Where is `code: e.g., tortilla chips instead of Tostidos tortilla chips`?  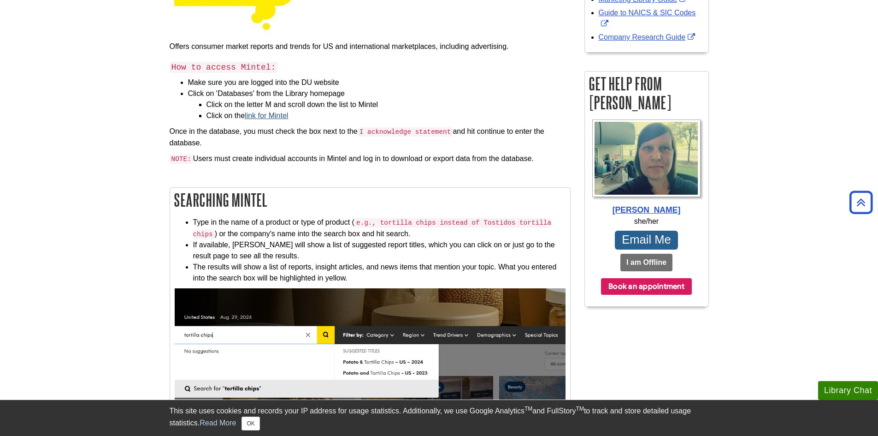
code: e.g., tortilla chips instead of Tostidos tortilla chips is located at coordinates (373, 228).